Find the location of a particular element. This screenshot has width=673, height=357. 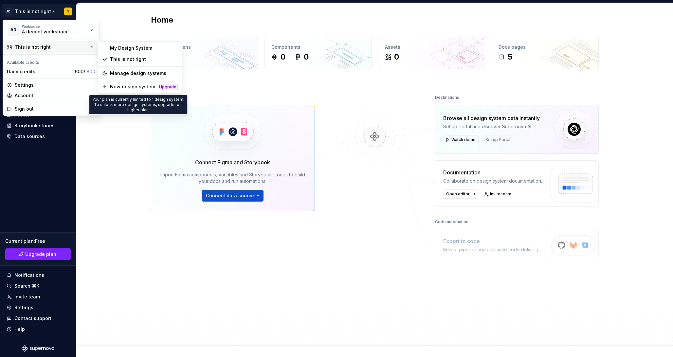

span: 600 / is located at coordinates (85, 71).